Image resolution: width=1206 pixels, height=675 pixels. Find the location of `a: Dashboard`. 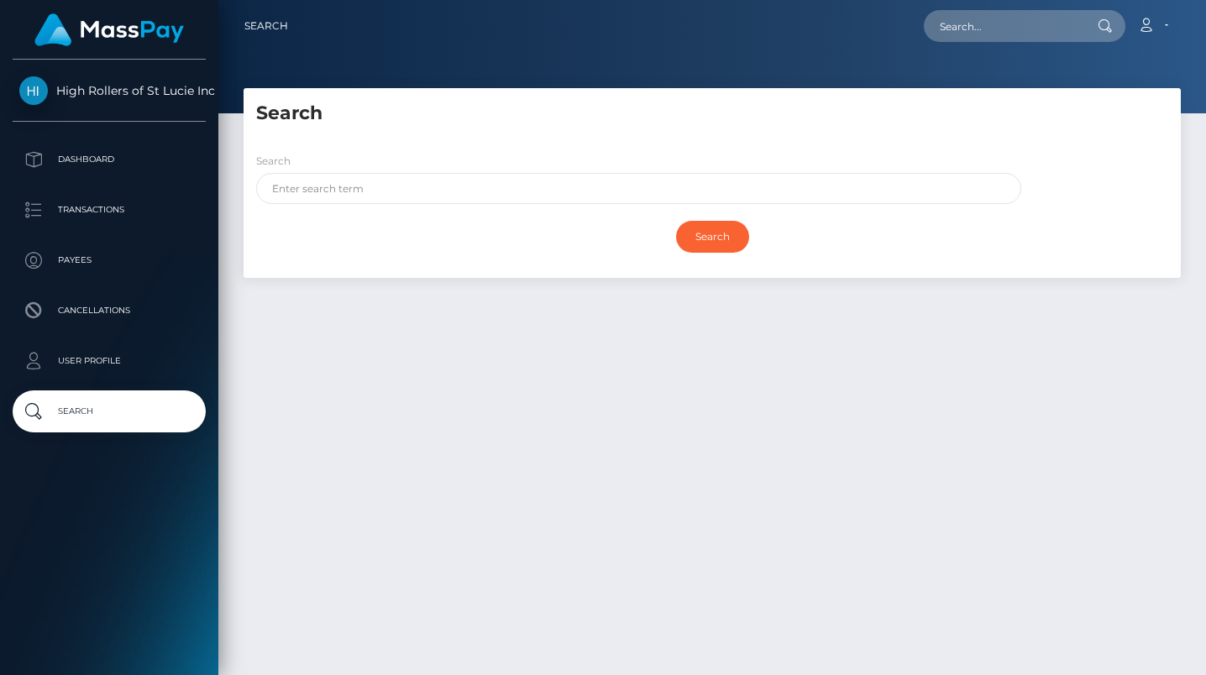

a: Dashboard is located at coordinates (109, 160).